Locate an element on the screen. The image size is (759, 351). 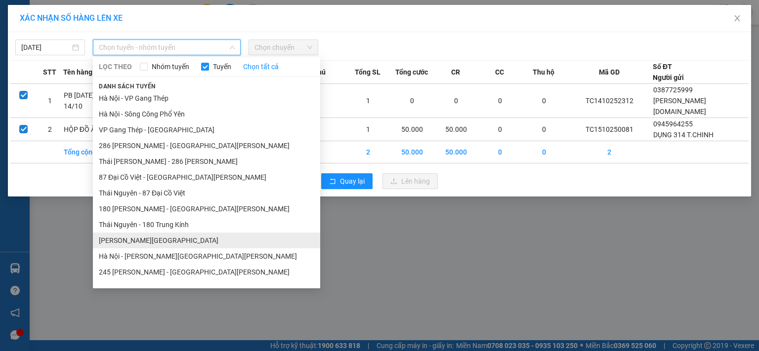
li: Hà Nội - VP Gang Thép is located at coordinates (207, 98).